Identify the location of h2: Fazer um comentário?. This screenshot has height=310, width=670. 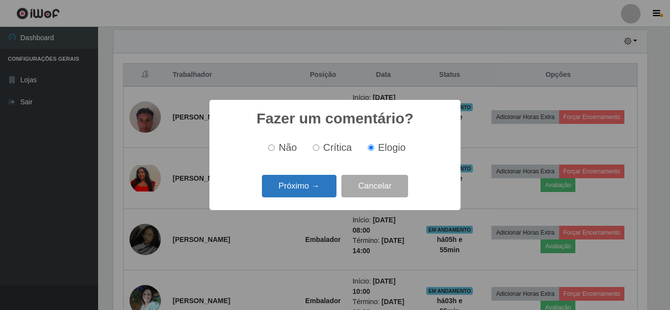
(335, 119).